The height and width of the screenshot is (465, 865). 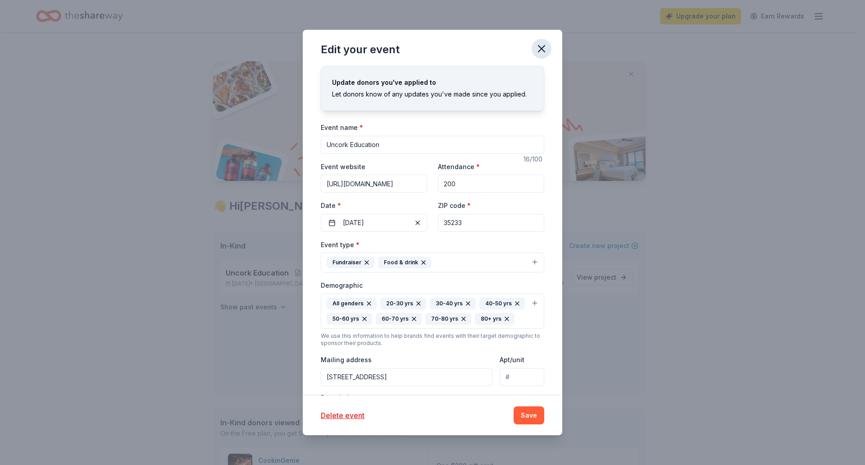 I want to click on div: We use this information to help brands find events with their target demographic to sponsor their..., so click(x=433, y=339).